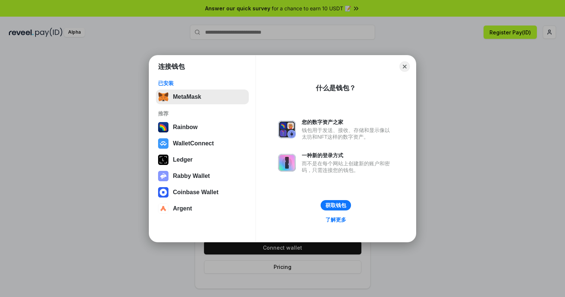 The height and width of the screenshot is (297, 565). Describe the element at coordinates (202, 209) in the screenshot. I see `button: Argent` at that location.